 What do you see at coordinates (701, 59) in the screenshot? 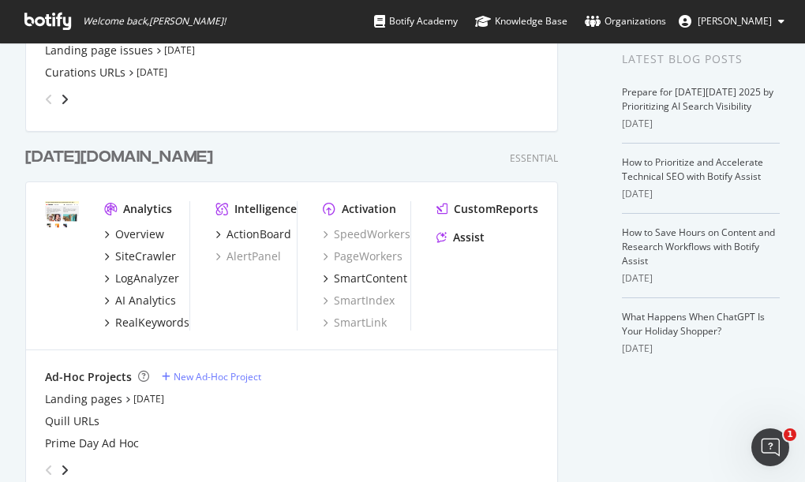
I see `div: Latest Blog Posts` at bounding box center [701, 59].